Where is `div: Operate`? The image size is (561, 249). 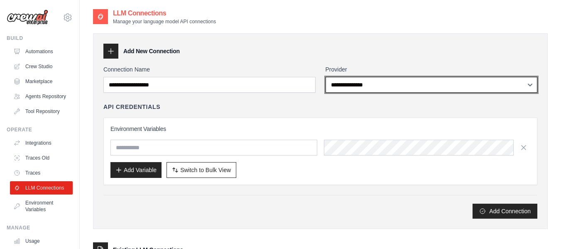 div: Operate is located at coordinates (39, 130).